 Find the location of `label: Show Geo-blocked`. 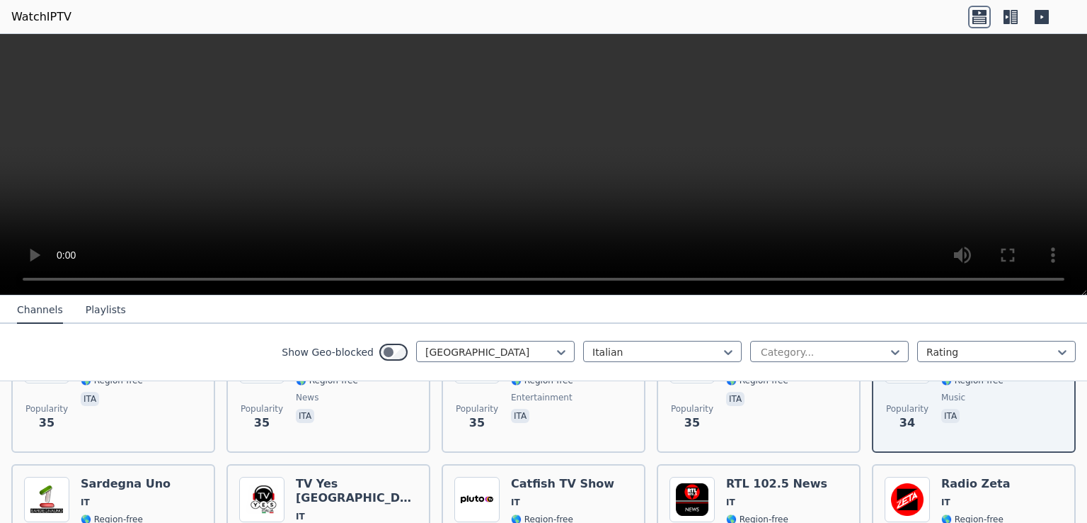

label: Show Geo-blocked is located at coordinates (328, 352).